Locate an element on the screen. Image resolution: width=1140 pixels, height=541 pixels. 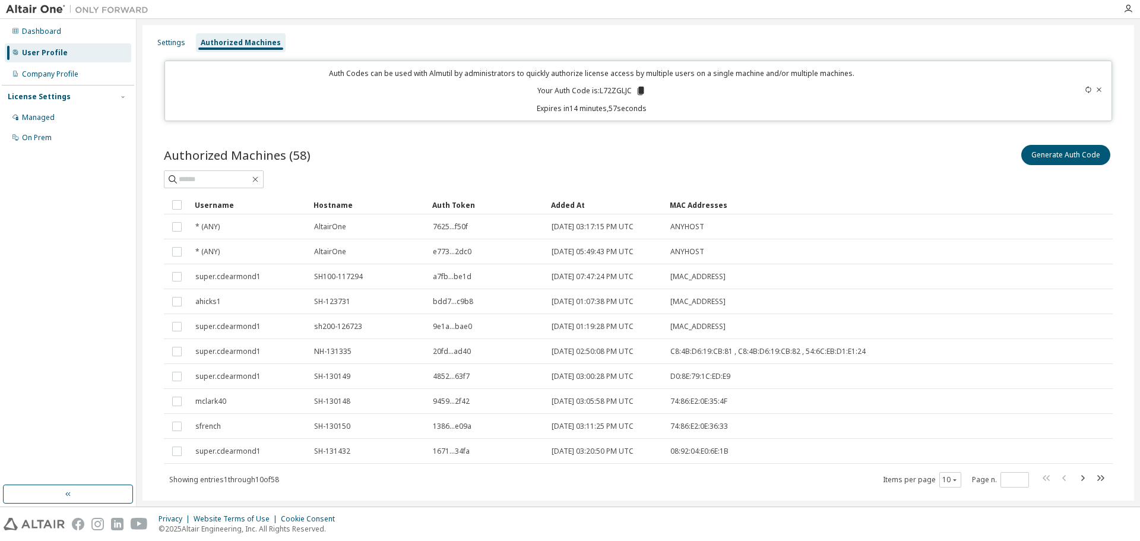
img: Altair One is located at coordinates (80, 10).